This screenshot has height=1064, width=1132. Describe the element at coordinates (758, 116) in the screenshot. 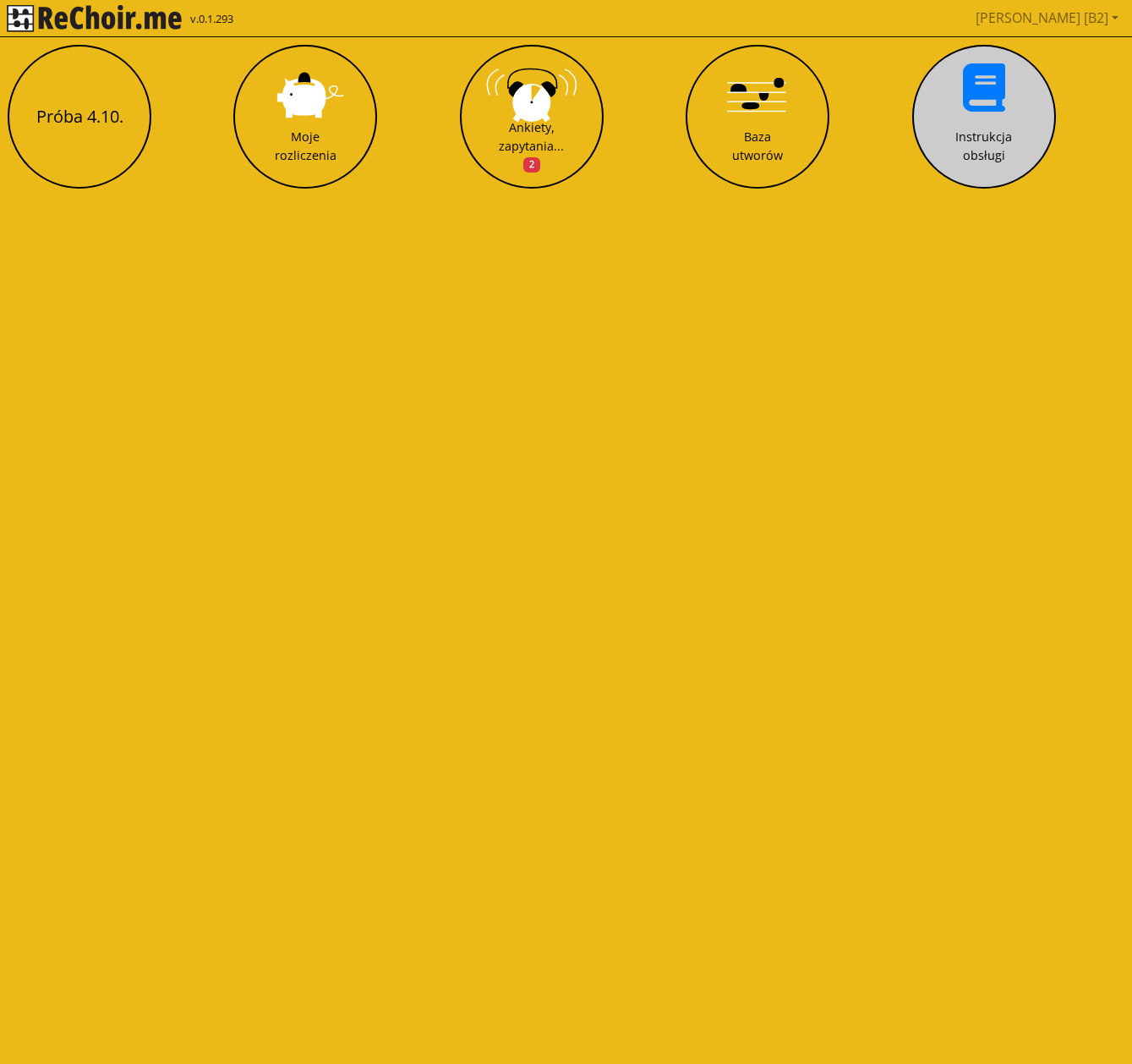

I see `button: Baza utworów` at that location.